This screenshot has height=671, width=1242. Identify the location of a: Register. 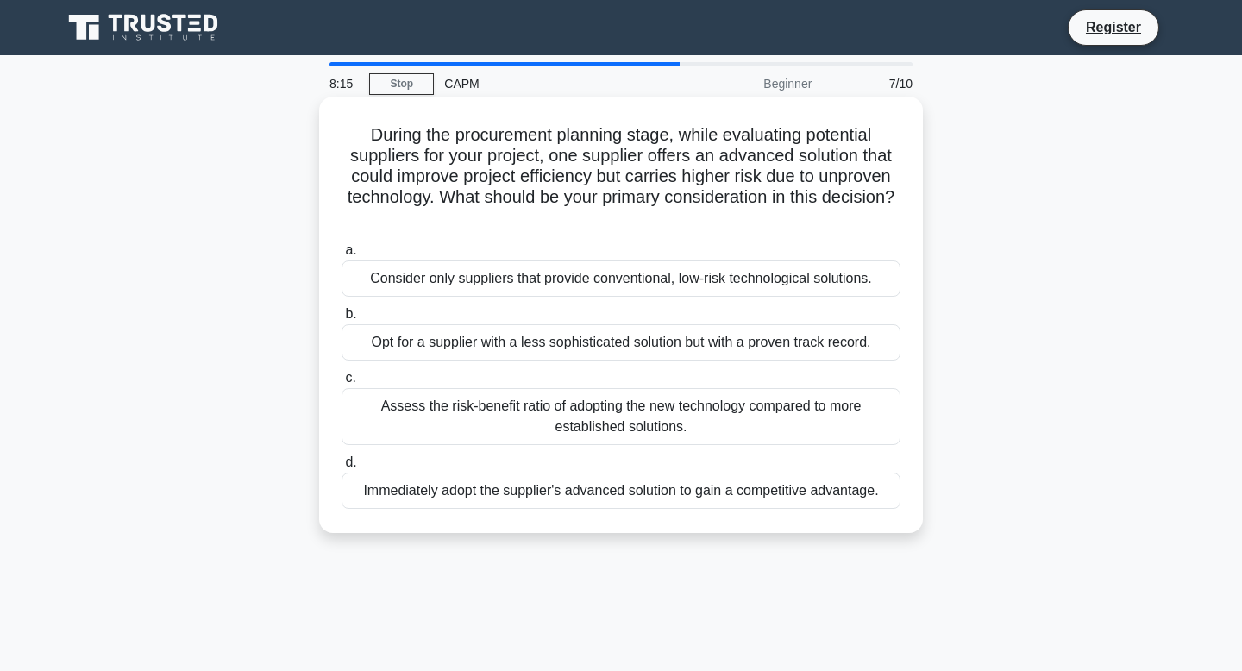
(1113, 27).